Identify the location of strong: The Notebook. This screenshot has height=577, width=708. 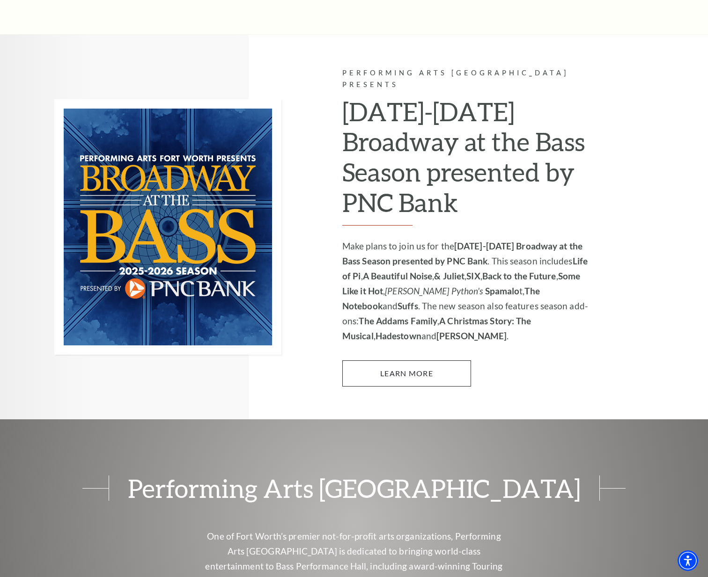
(441, 298).